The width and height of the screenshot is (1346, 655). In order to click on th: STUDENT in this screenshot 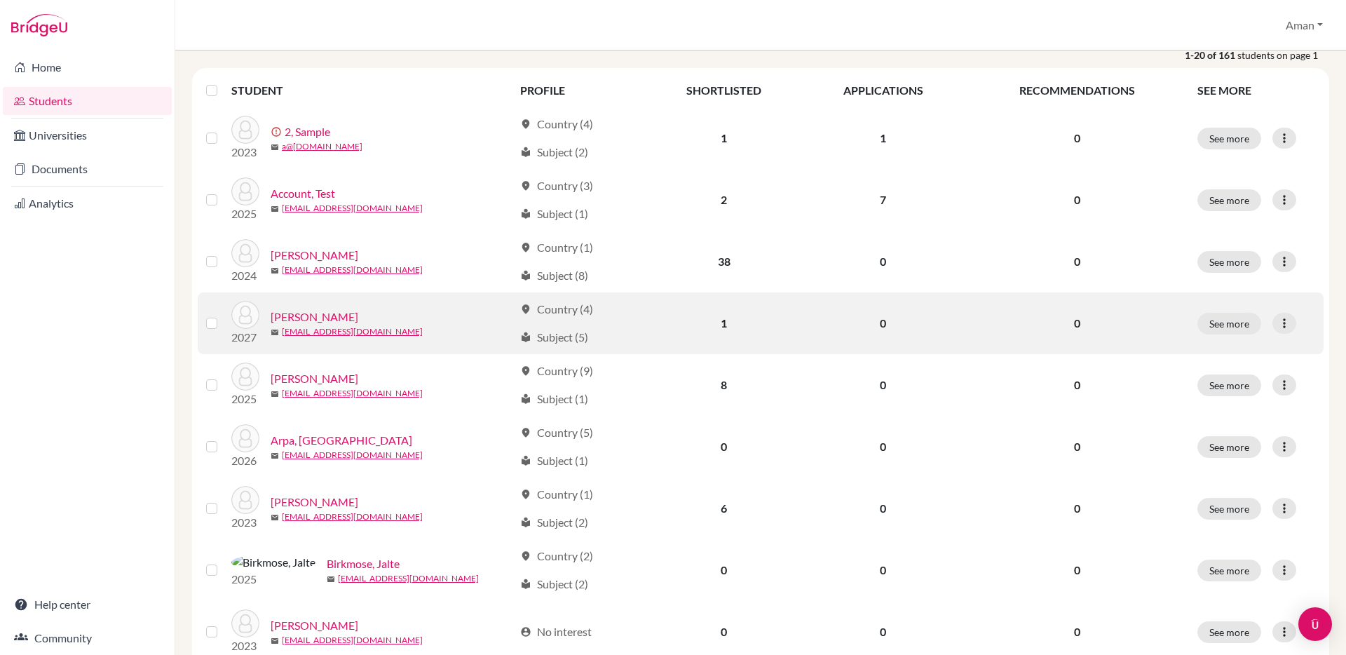, I will do `click(371, 90)`.